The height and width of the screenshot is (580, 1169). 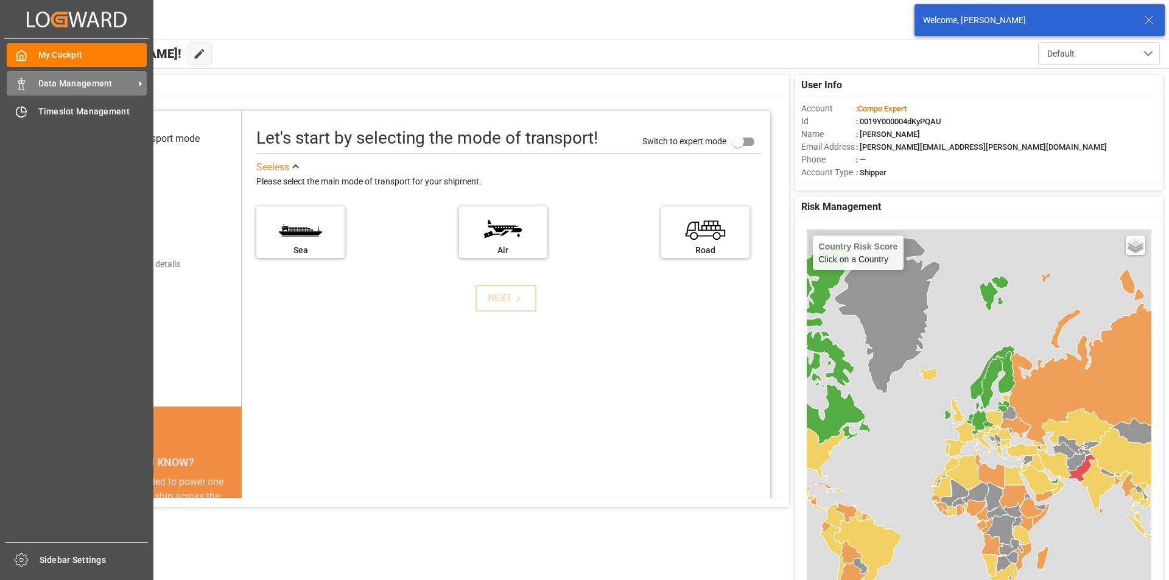 What do you see at coordinates (506, 298) in the screenshot?
I see `button: NEXT` at bounding box center [506, 298].